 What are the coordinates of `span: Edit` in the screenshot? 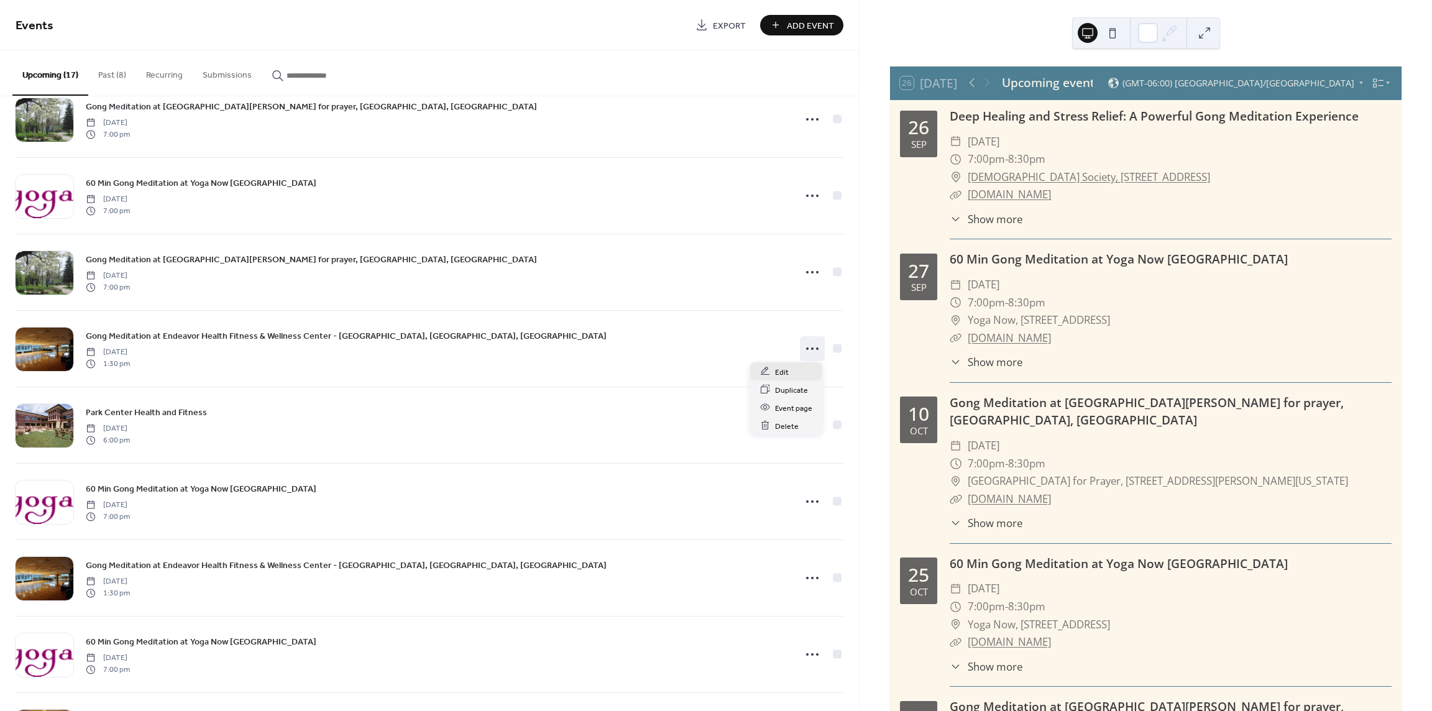 It's located at (782, 372).